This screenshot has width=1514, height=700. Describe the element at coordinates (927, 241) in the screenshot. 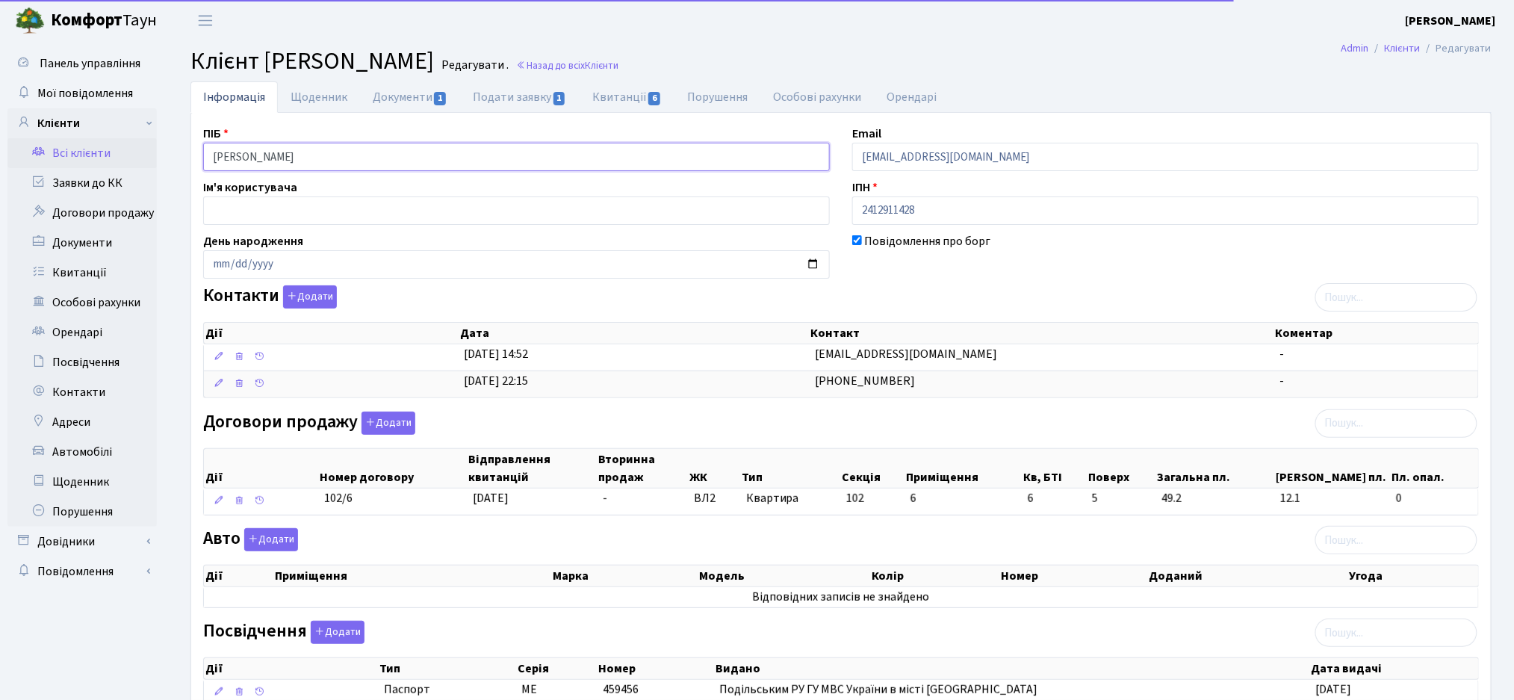

I see `label: Повідомлення про борг` at that location.